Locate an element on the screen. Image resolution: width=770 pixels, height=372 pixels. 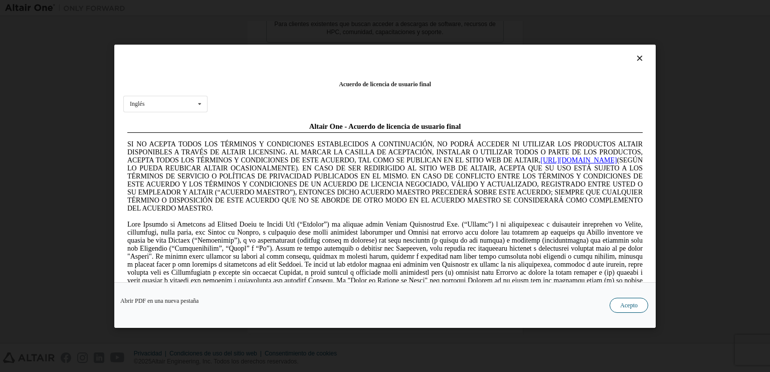
font: Acuerdo de licencia de usuario final is located at coordinates (385, 84).